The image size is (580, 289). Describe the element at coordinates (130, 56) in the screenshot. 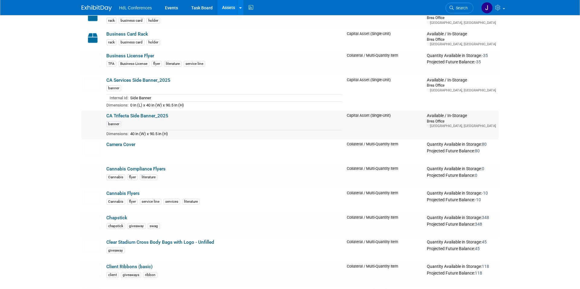

I see `a: Business License Flyer` at that location.